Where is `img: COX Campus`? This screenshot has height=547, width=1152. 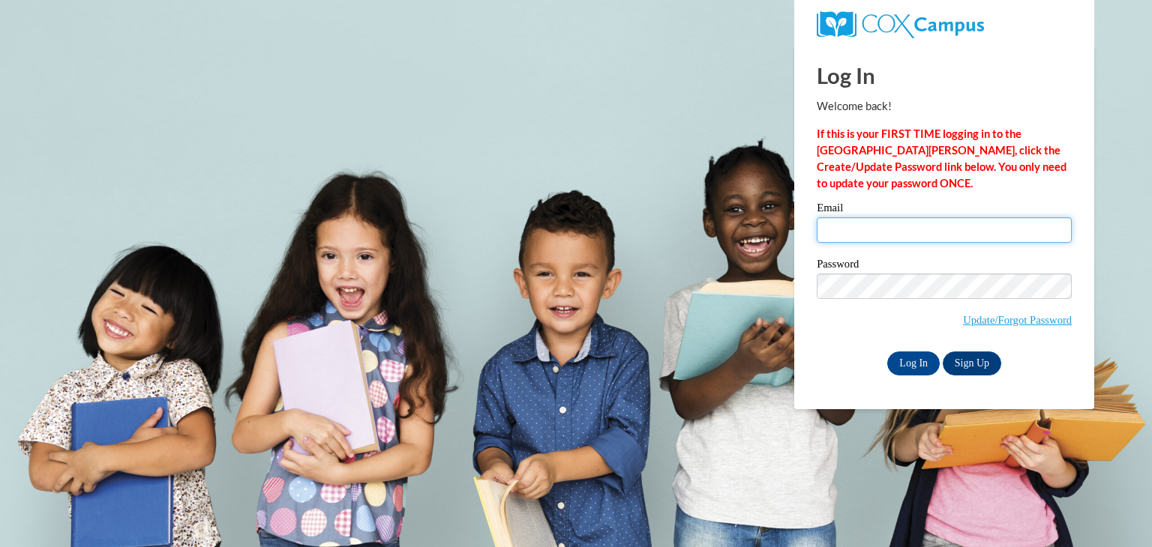
img: COX Campus is located at coordinates (900, 25).